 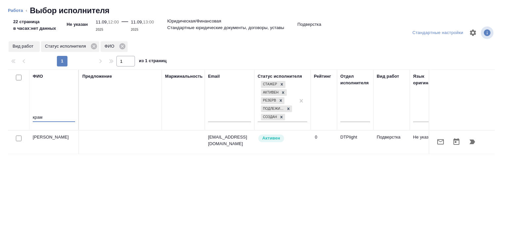 I want to click on input: Выбери исполнителей, чтобы отправить приглашение на работу, so click(x=19, y=138).